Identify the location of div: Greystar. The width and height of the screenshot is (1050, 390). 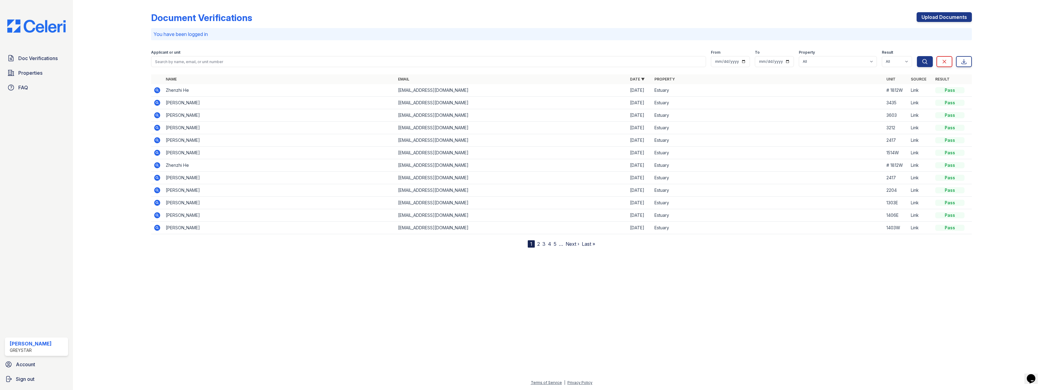
(31, 351).